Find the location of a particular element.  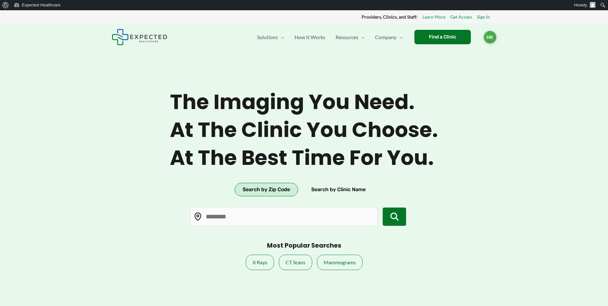

a: ResourcesMenu Toggle is located at coordinates (350, 37).